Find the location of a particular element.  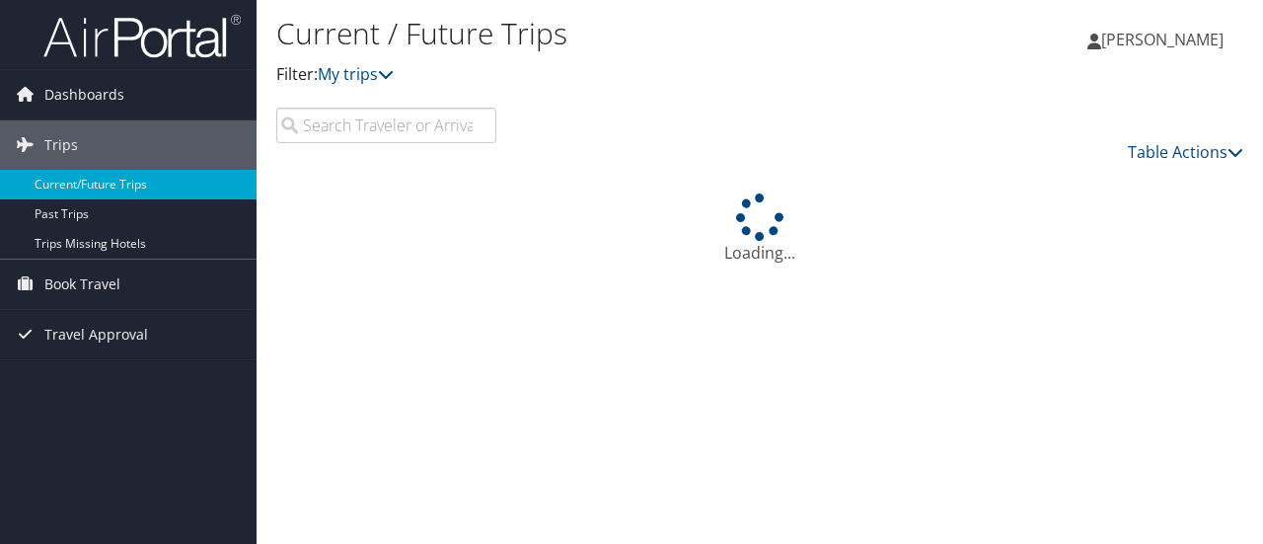

span: Travel Approval is located at coordinates (96, 335).